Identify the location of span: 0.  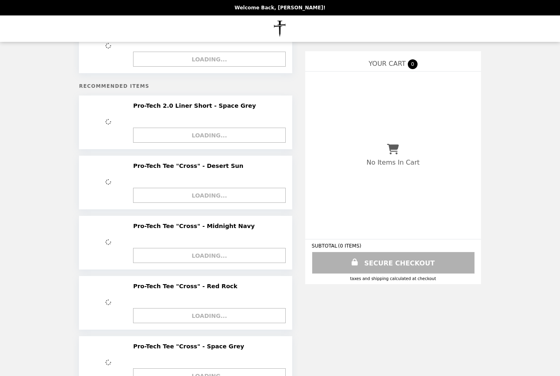
(412, 64).